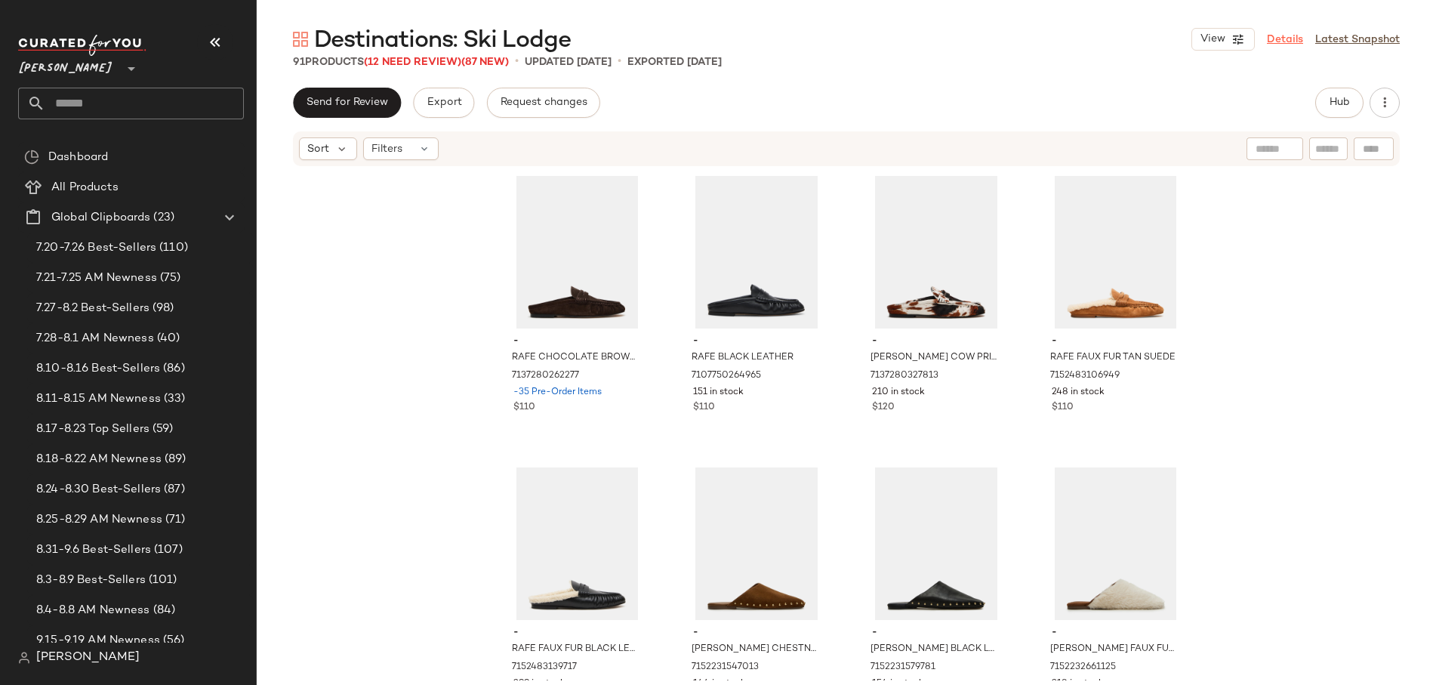 This screenshot has height=685, width=1436. Describe the element at coordinates (347, 103) in the screenshot. I see `span: Send for Review` at that location.